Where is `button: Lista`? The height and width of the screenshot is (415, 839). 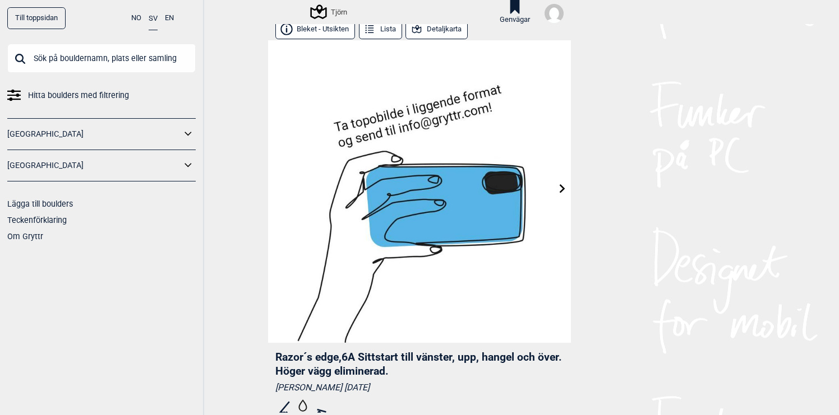
button: Lista is located at coordinates (380, 29).